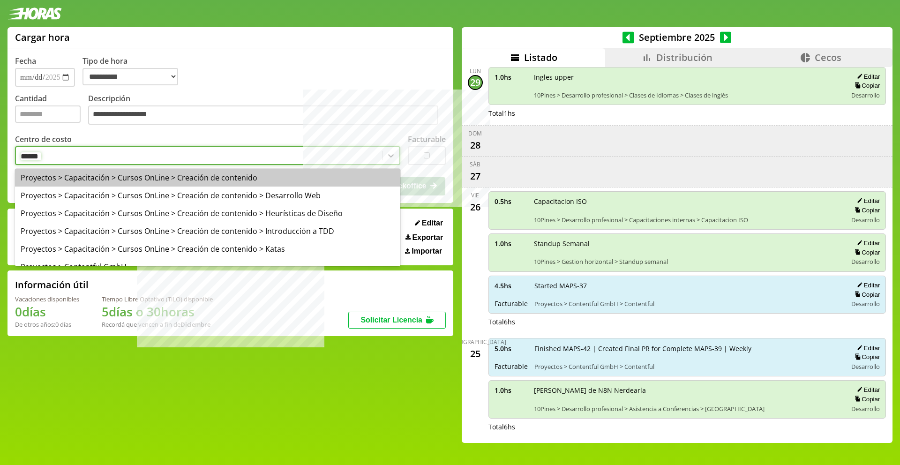  Describe the element at coordinates (43, 139) in the screenshot. I see `label: Centro de costo` at that location.